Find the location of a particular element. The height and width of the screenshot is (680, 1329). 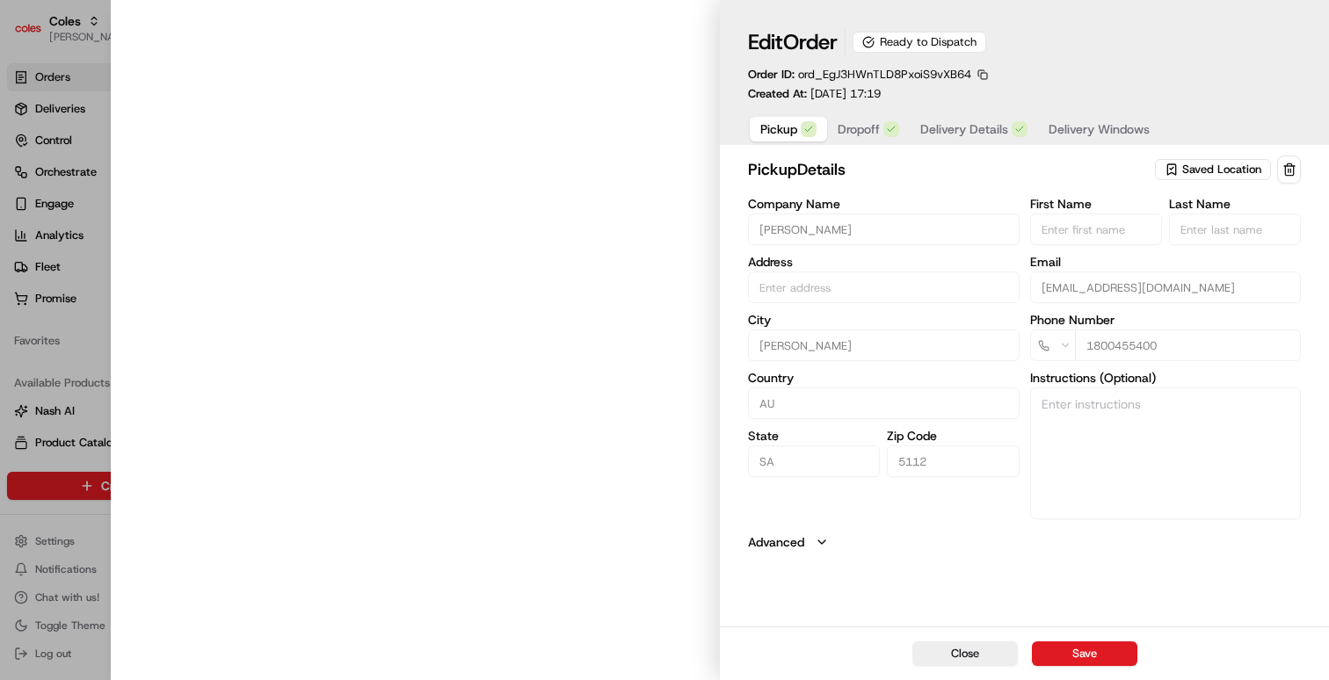

label: Zip Code is located at coordinates (953, 436).